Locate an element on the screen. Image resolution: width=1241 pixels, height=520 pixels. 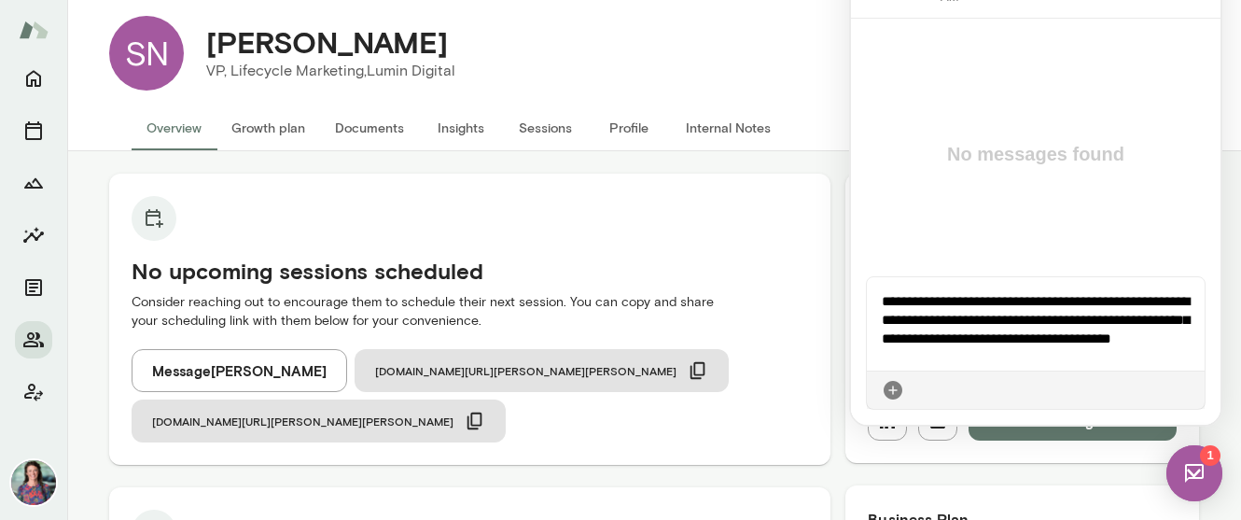
div: Attach is located at coordinates (42, 447).